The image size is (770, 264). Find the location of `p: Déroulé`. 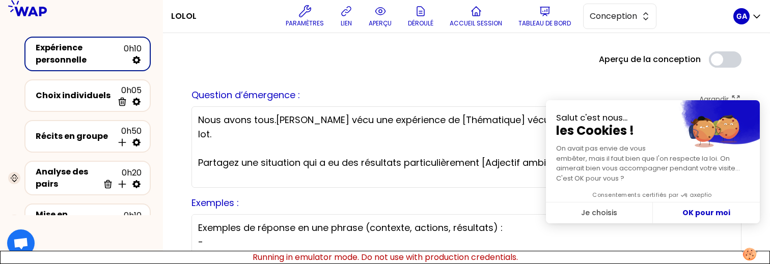

p: Déroulé is located at coordinates (421, 23).